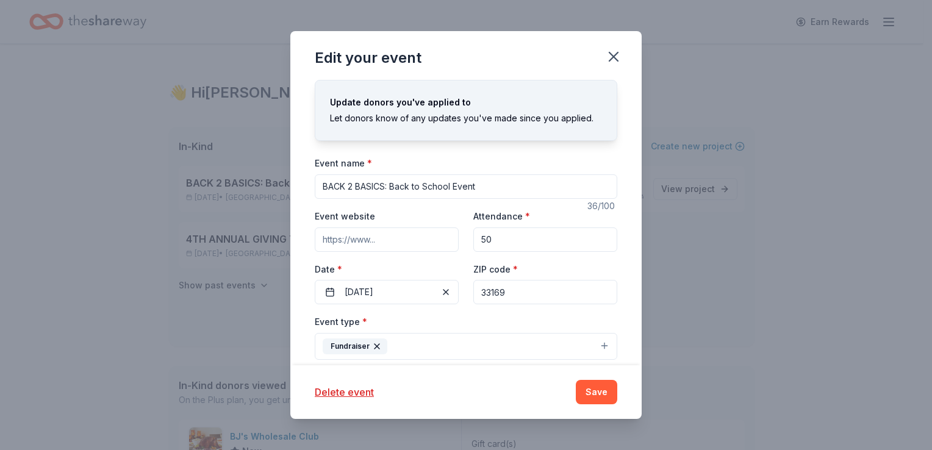 This screenshot has width=932, height=450. I want to click on label: Event type, so click(341, 322).